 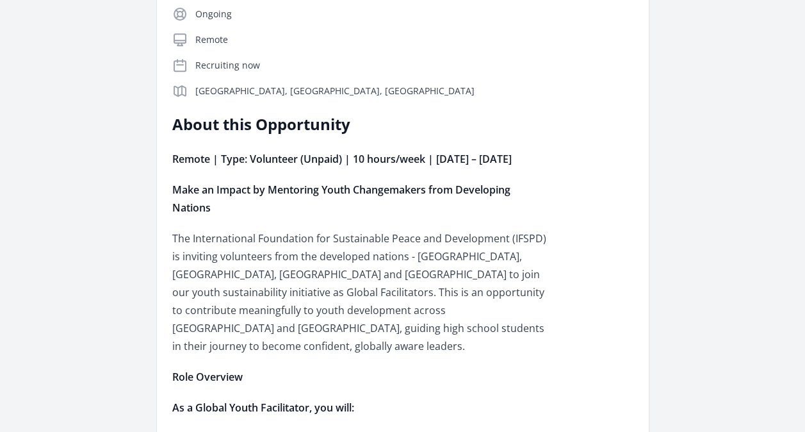 What do you see at coordinates (359, 124) in the screenshot?
I see `h2: About this Opportunity` at bounding box center [359, 124].